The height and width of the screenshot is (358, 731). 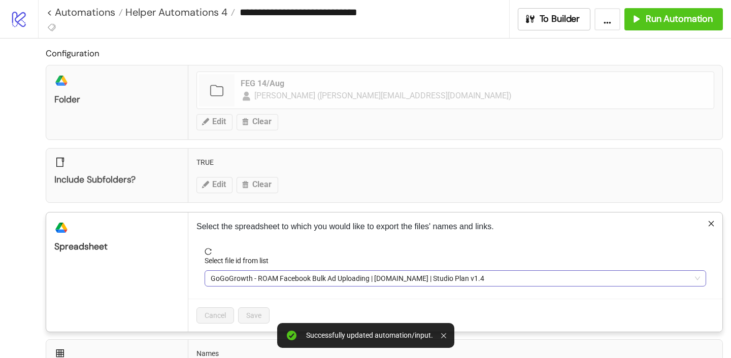 I want to click on span: Run Automation, so click(x=679, y=19).